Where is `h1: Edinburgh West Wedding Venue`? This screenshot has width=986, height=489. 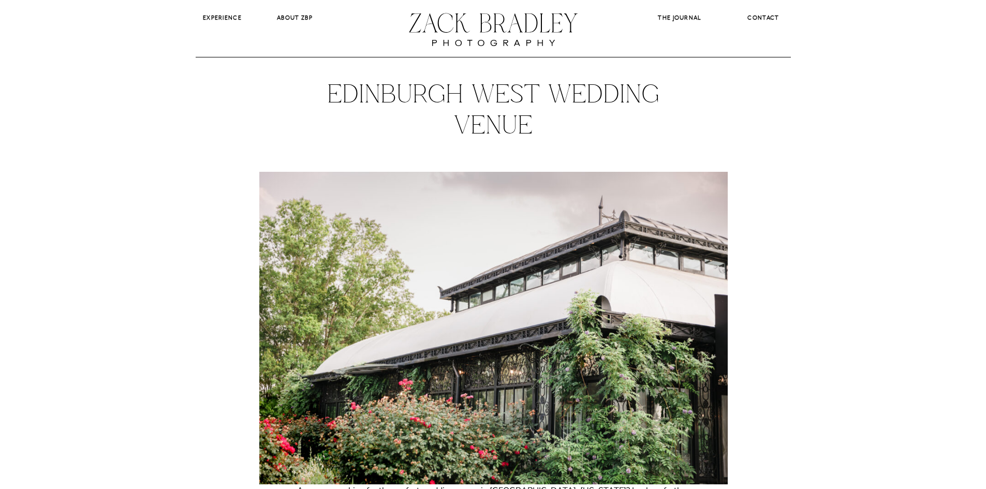
h1: Edinburgh West Wedding Venue is located at coordinates (493, 111).